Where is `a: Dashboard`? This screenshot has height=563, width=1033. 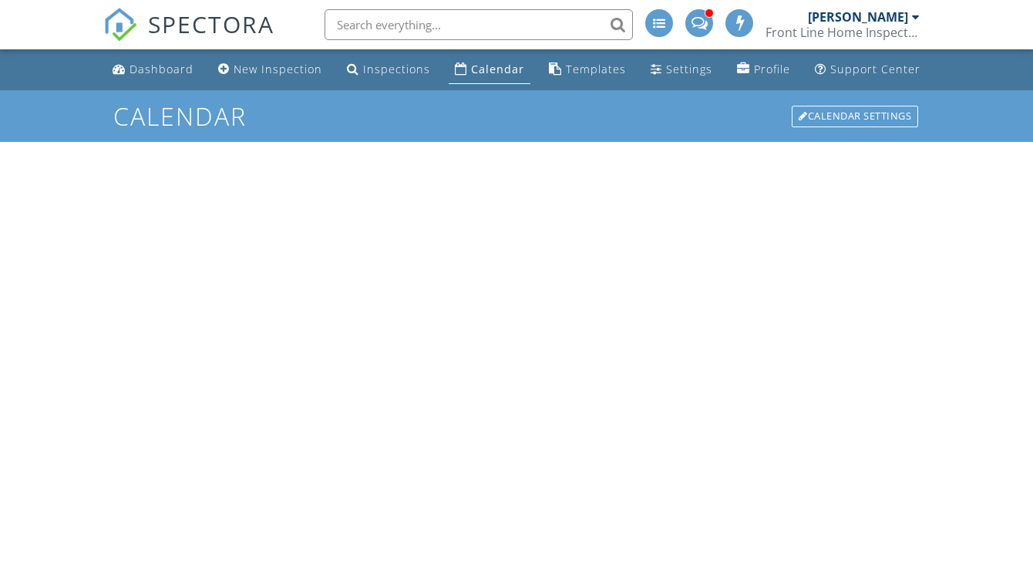 a: Dashboard is located at coordinates (153, 69).